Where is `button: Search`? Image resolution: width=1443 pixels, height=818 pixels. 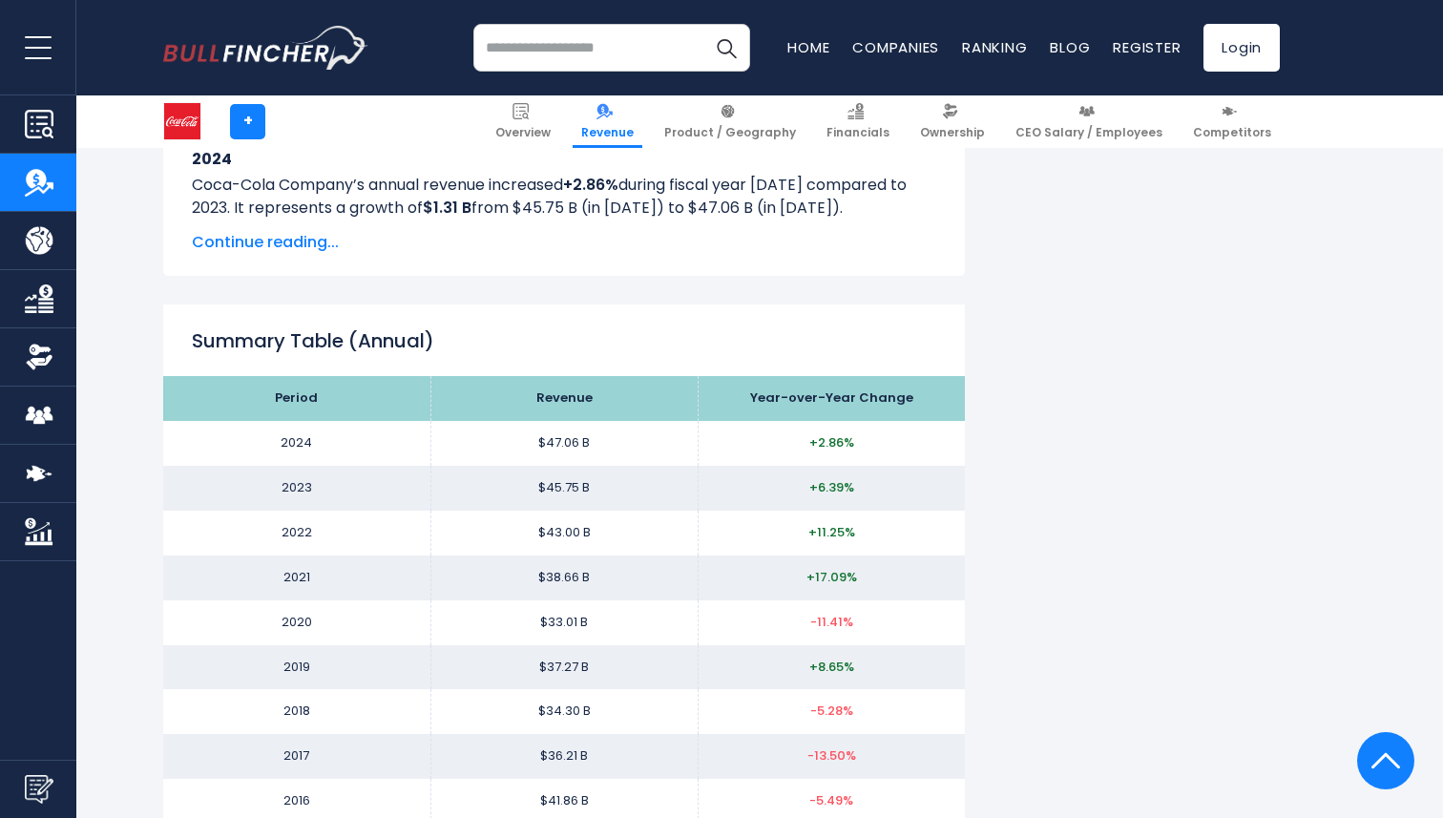 button: Search is located at coordinates (726, 48).